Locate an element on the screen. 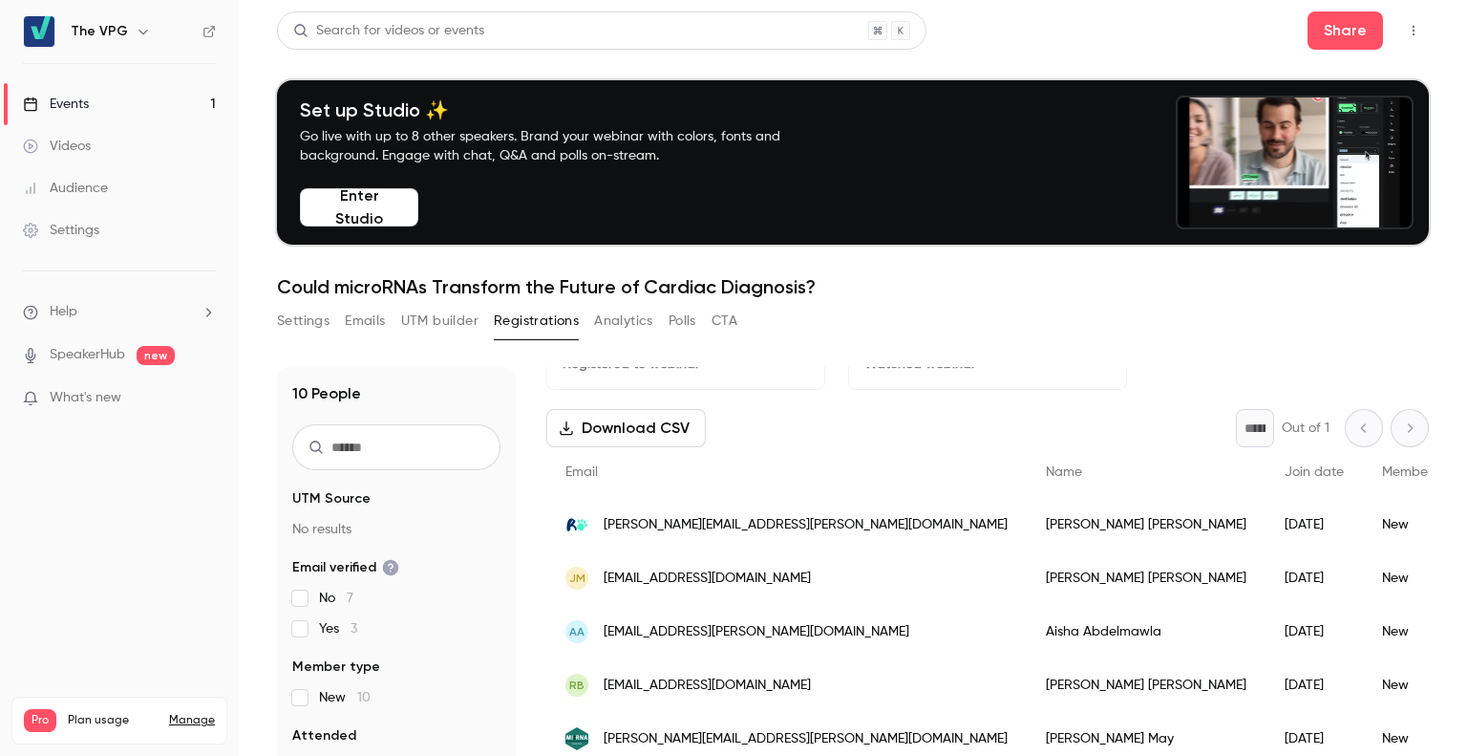  p: Out of 1 is located at coordinates (1306, 428).